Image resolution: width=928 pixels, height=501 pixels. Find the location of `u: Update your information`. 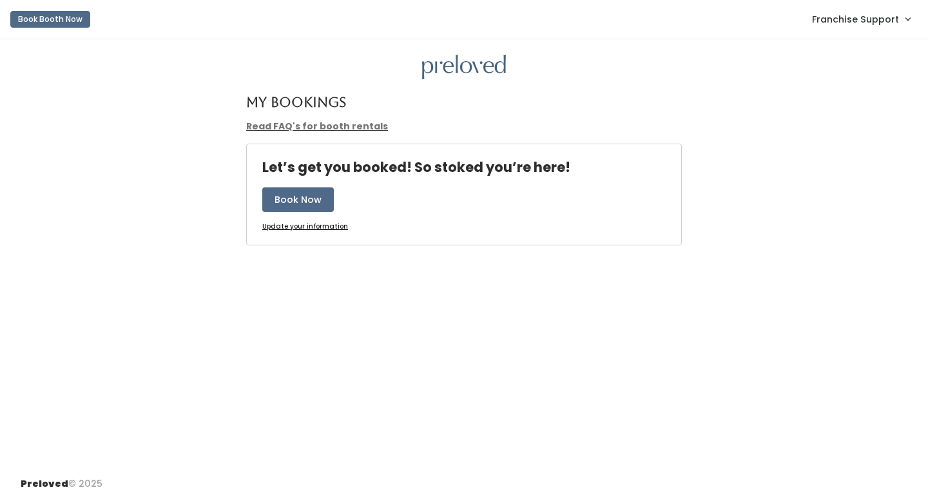

u: Update your information is located at coordinates (305, 226).